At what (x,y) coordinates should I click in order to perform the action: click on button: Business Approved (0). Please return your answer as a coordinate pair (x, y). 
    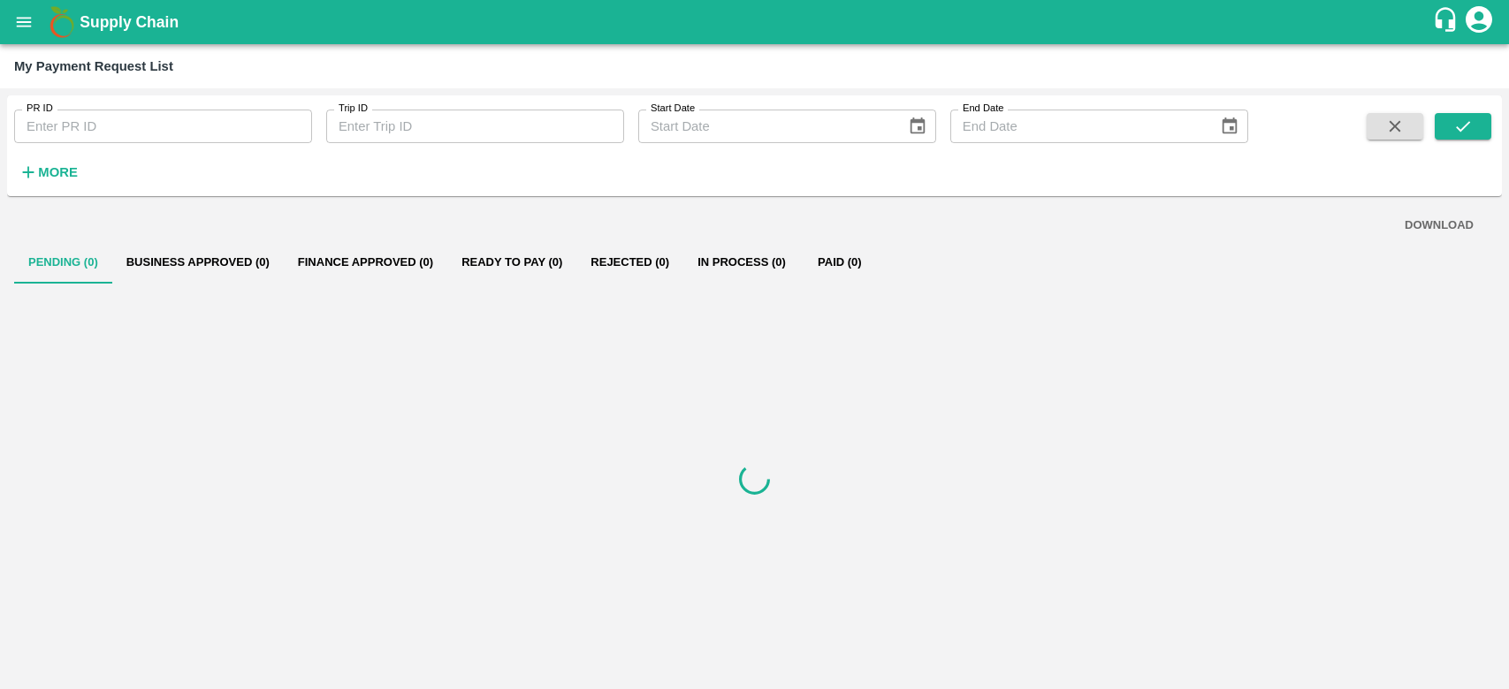
    Looking at the image, I should click on (198, 262).